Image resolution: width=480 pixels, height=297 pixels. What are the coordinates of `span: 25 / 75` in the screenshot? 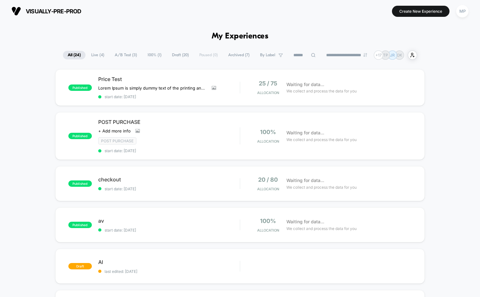 It's located at (268, 83).